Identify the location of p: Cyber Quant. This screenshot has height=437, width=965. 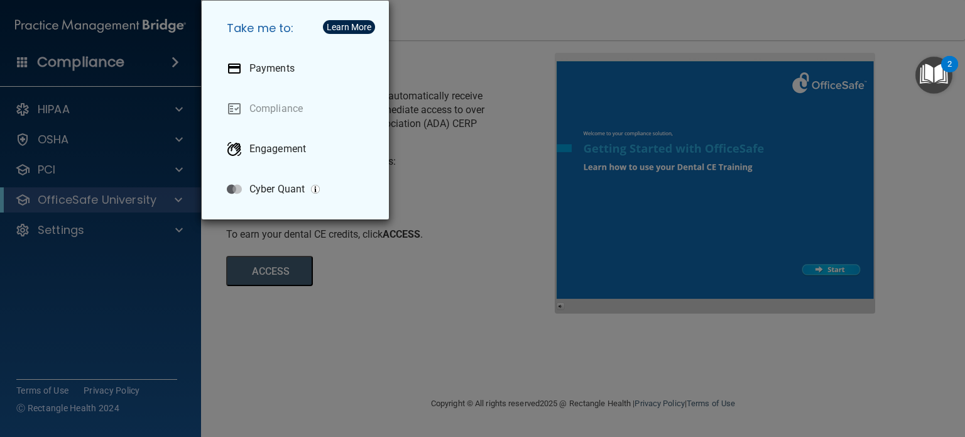
(277, 189).